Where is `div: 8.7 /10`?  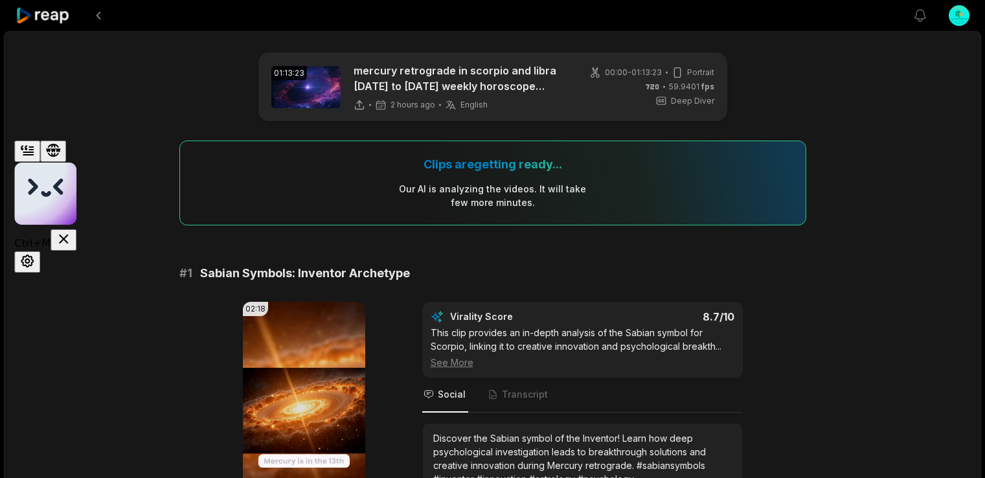
div: 8.7 /10 is located at coordinates (664, 317).